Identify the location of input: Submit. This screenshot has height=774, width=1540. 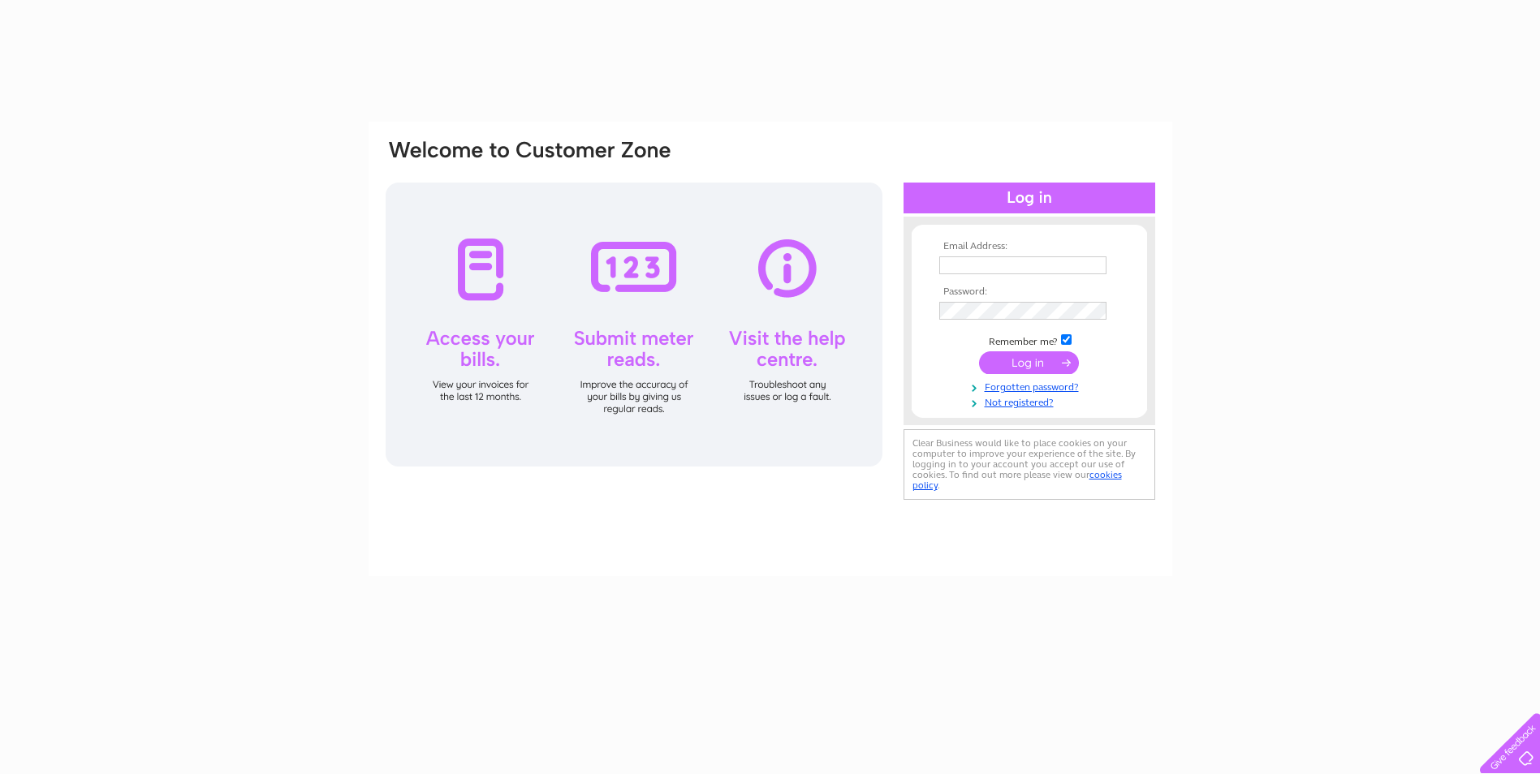
(1028, 363).